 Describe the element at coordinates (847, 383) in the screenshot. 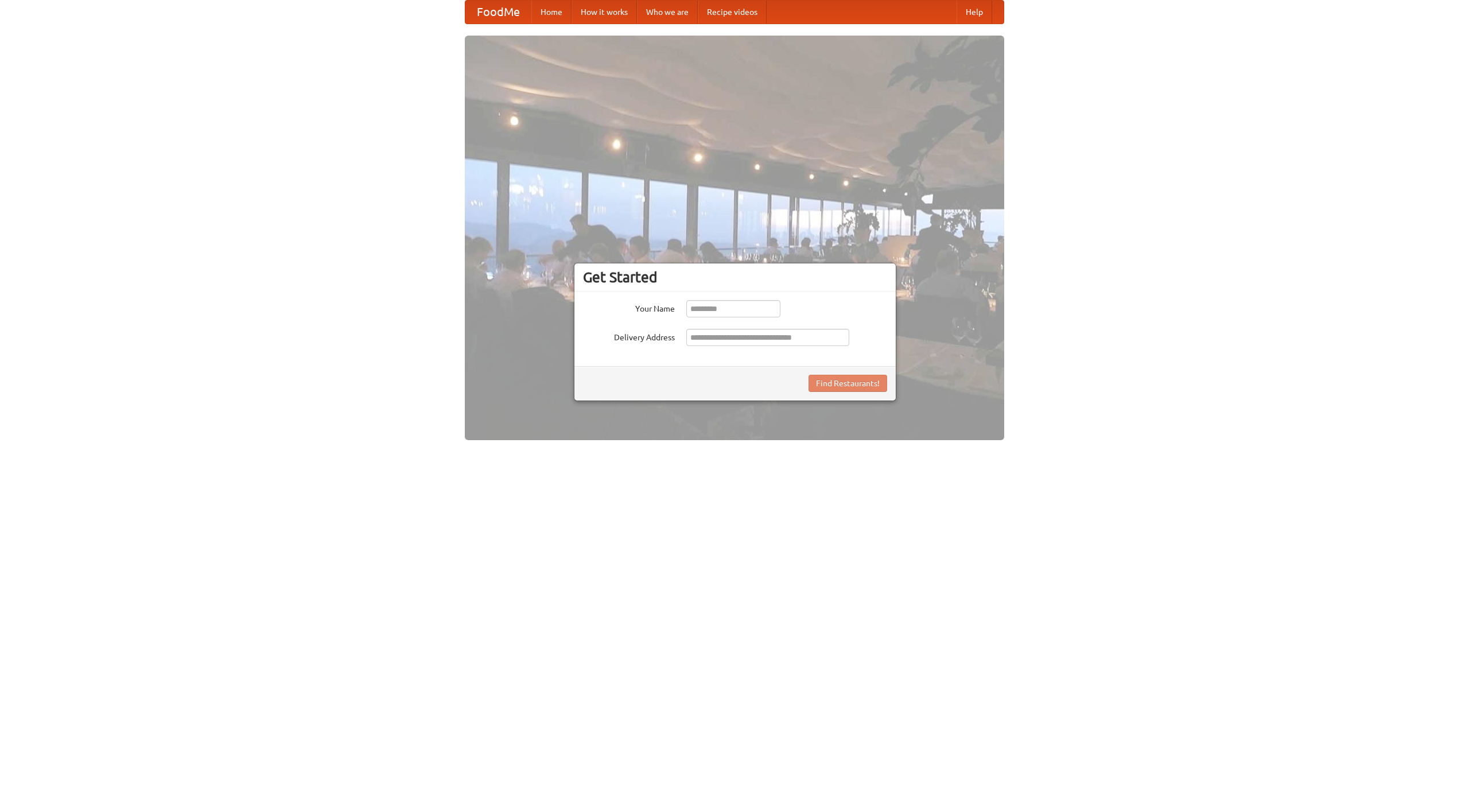

I see `button: Find Restaurants!` at that location.